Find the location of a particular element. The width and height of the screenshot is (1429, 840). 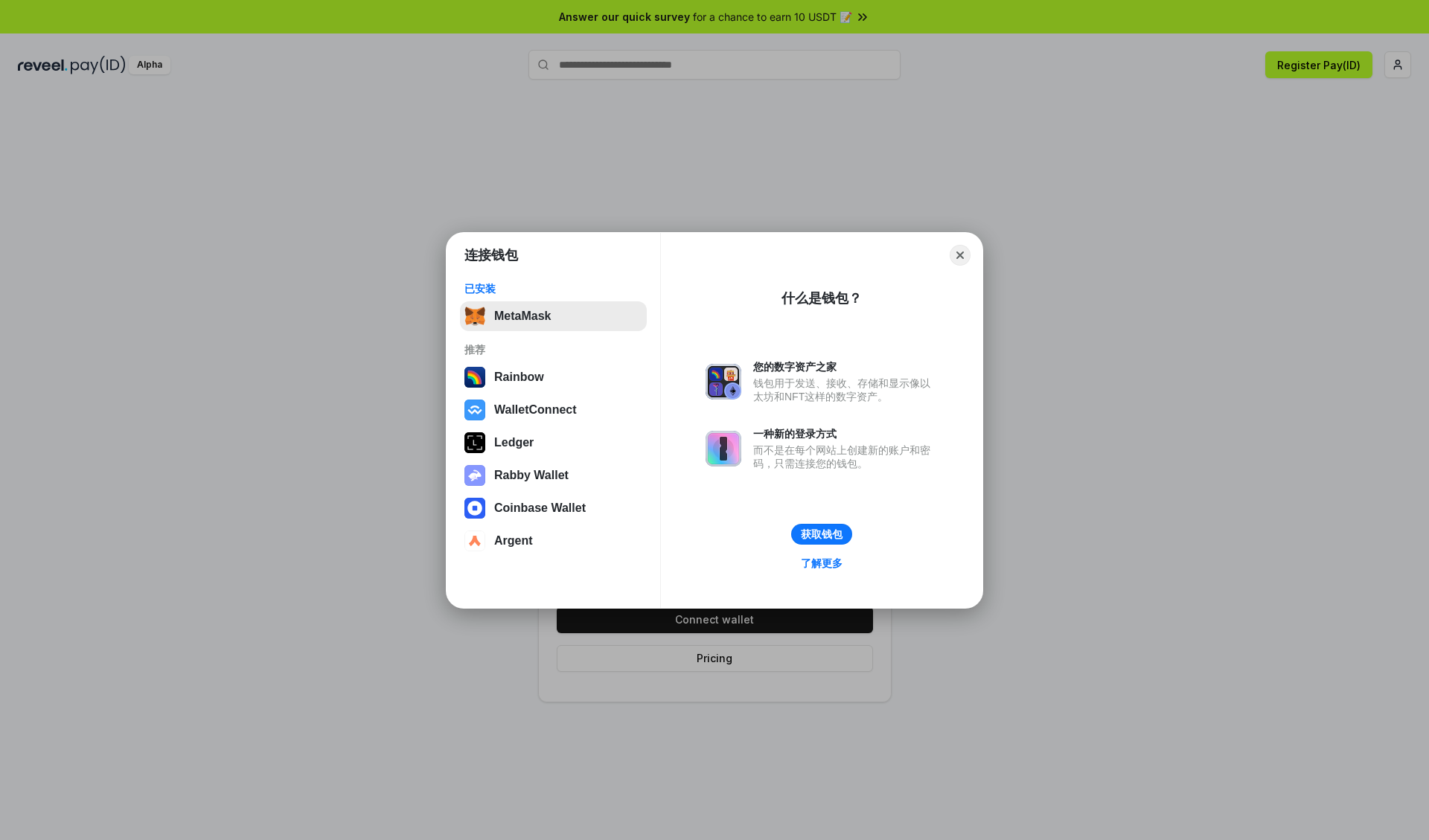

img: svg+xml,%3Csvg%20fill%3D%22none%22%20height%3D%2233%22%20viewBox%3D%220%200%2035%2033%22%20width%... is located at coordinates (474, 316).